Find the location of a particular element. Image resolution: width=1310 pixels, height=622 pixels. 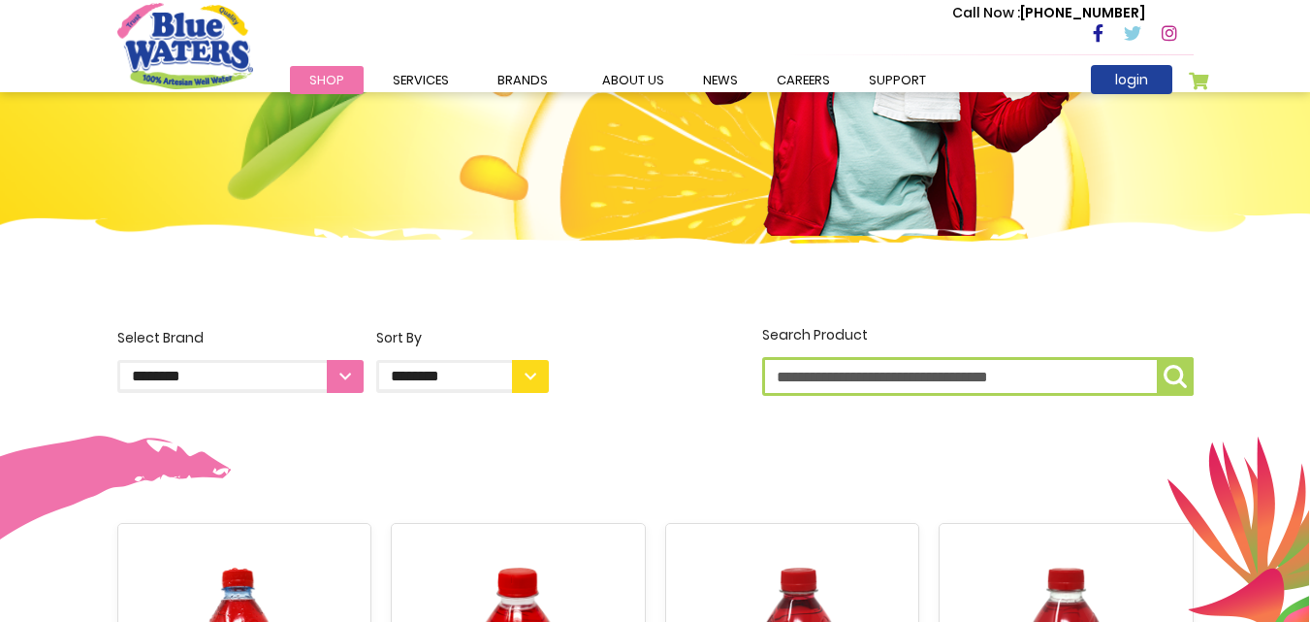

span: Services is located at coordinates (421, 80).